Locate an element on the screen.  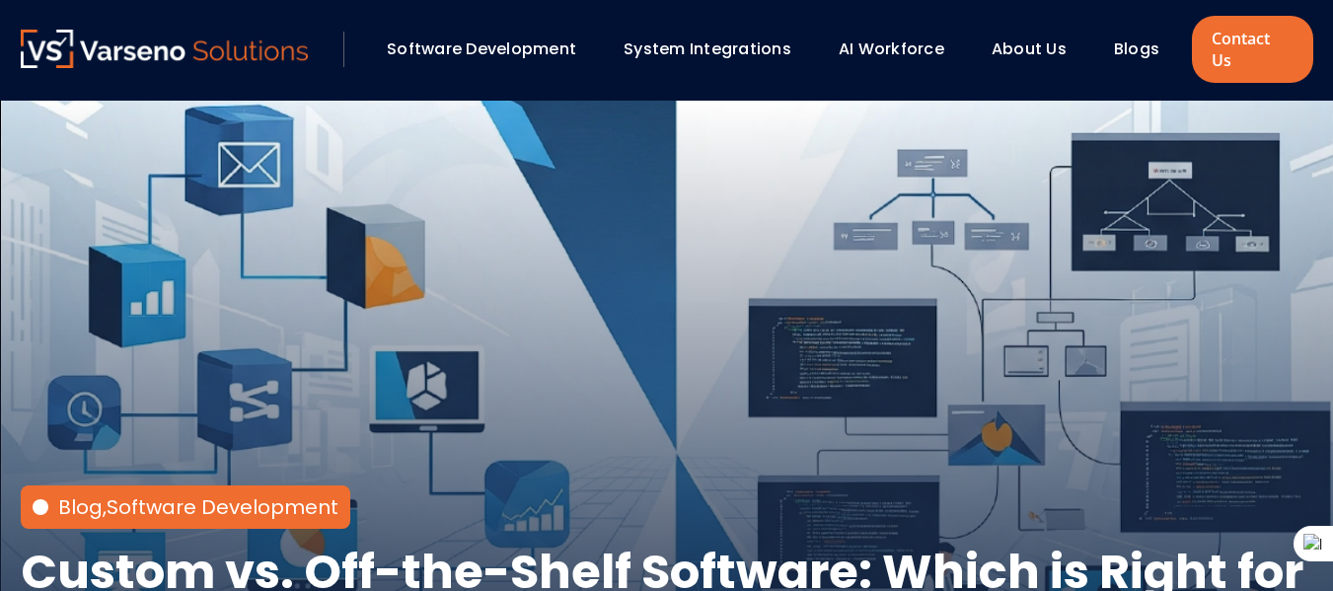
img: Varseno Solutions – Product Engineering & IT Services is located at coordinates (165, 48).